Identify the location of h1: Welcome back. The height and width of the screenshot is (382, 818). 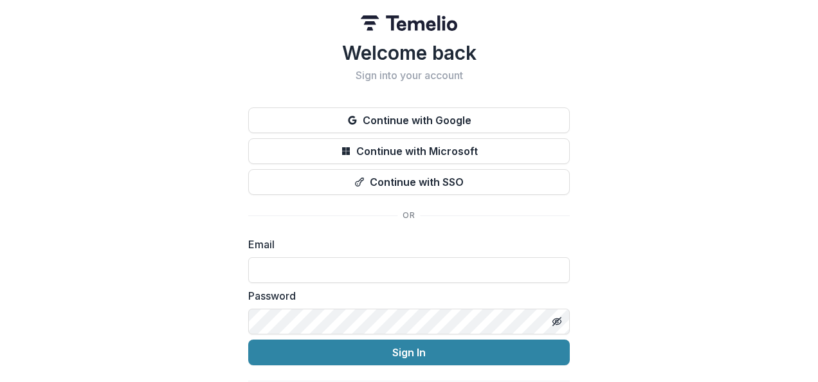
(409, 53).